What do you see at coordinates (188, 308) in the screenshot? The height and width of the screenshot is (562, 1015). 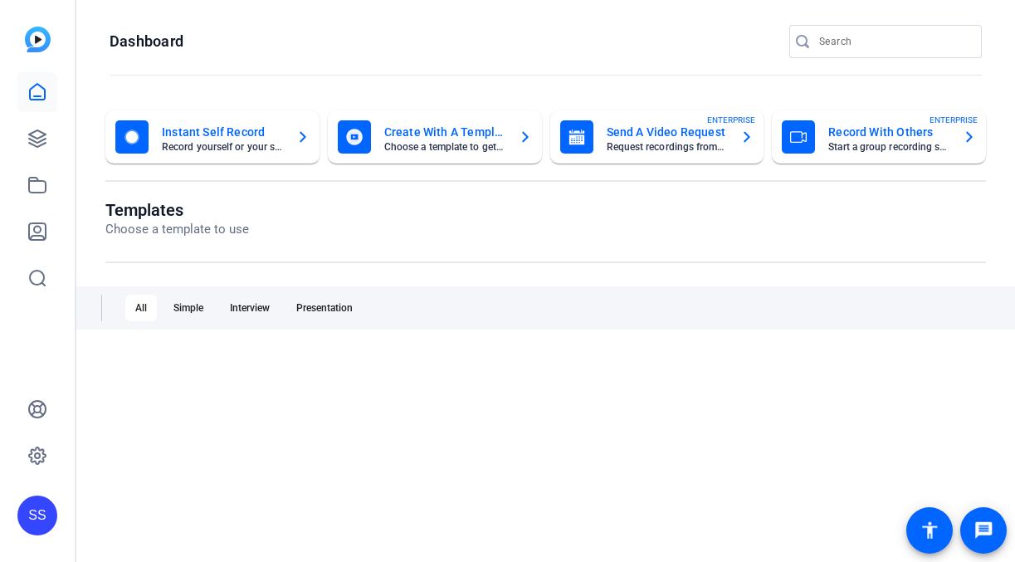 I see `div: Simple` at bounding box center [188, 308].